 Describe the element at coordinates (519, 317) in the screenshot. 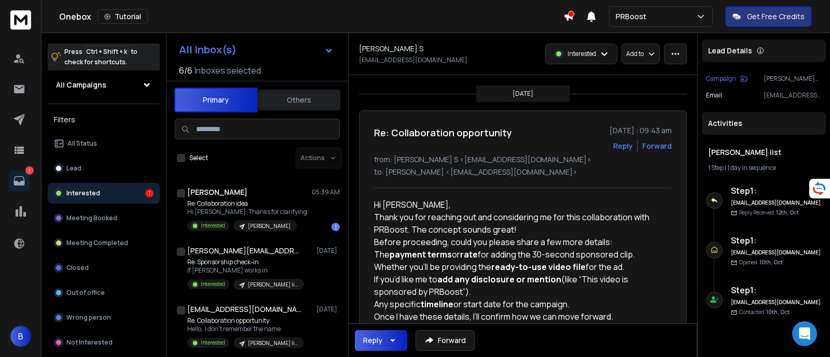

I see `p: Once I have these details, I’ll confirm how we can move forward.` at that location.